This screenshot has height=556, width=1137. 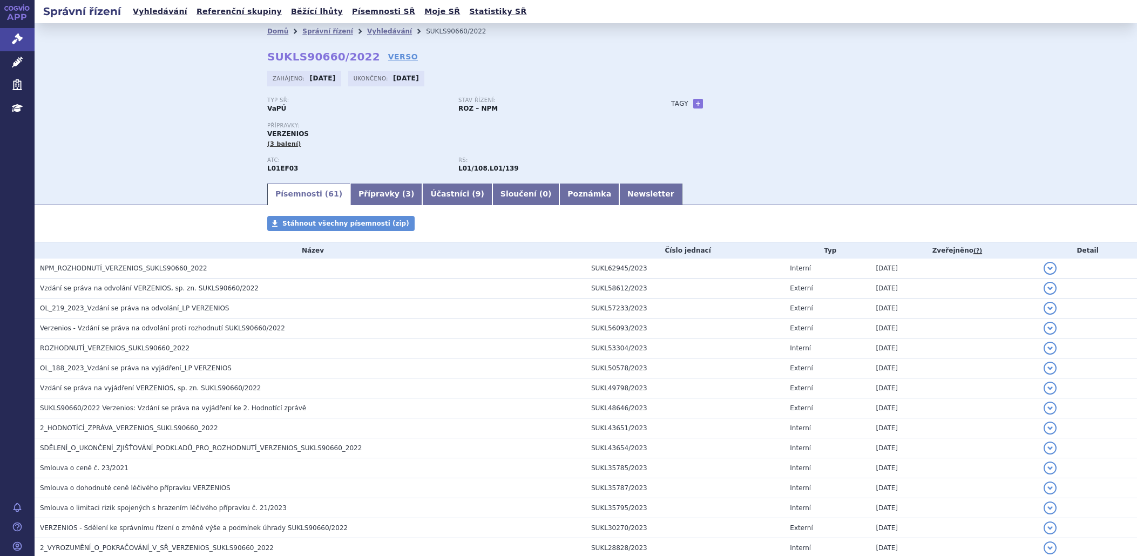 I want to click on span: SDĚLENÍ_O_UKONČENÍ_ZJIŠŤOVÁNÍ_PODKLADŮ_PRO_ROZHODNUTÍ_VERZENIOS_SUKLS90660_2022, so click(x=201, y=448).